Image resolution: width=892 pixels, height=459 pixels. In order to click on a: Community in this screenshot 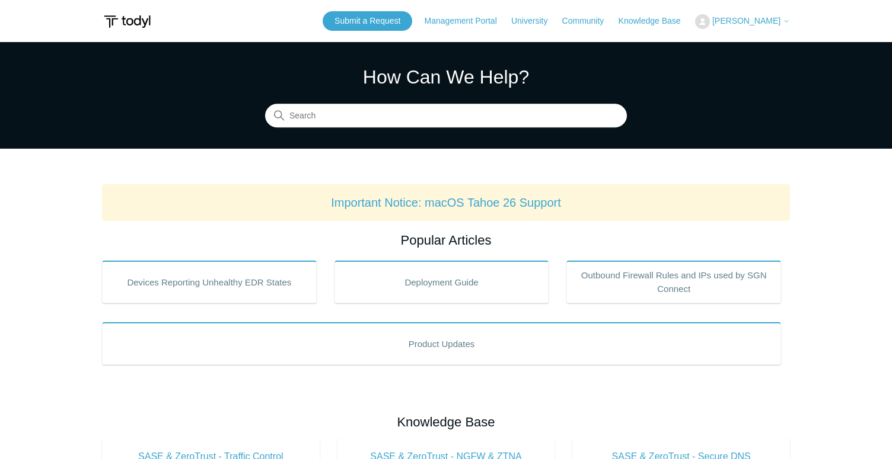, I will do `click(589, 21)`.